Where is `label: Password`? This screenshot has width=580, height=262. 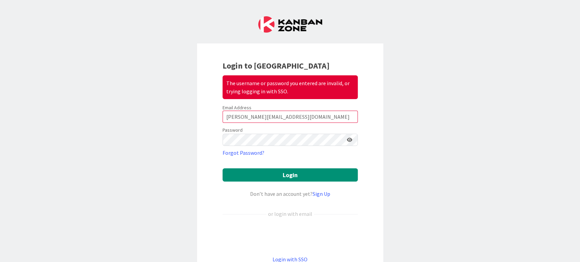 label: Password is located at coordinates (232, 130).